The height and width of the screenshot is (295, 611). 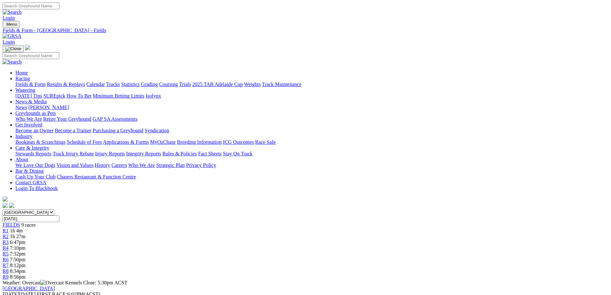 I want to click on a: R3, so click(x=5, y=242).